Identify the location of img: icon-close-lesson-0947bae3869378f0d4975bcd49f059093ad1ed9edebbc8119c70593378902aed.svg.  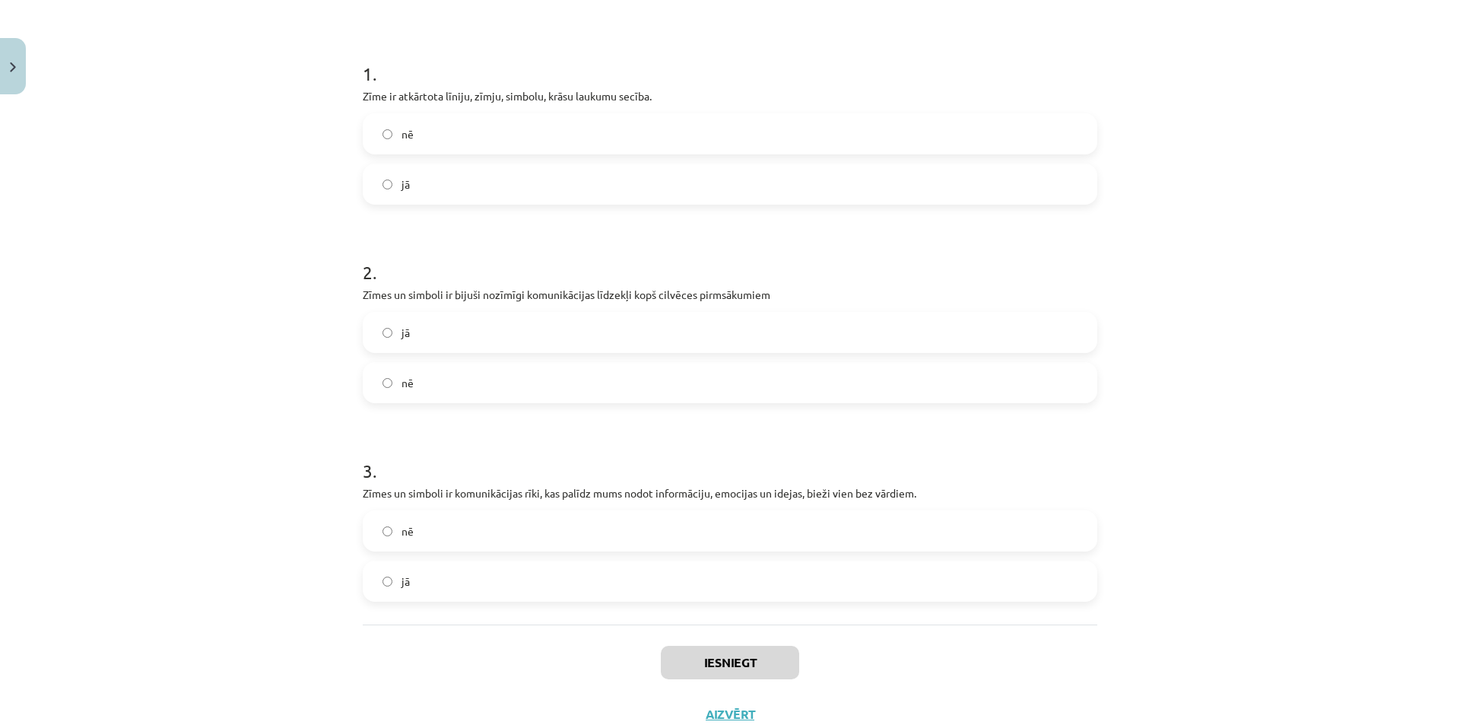
(13, 67).